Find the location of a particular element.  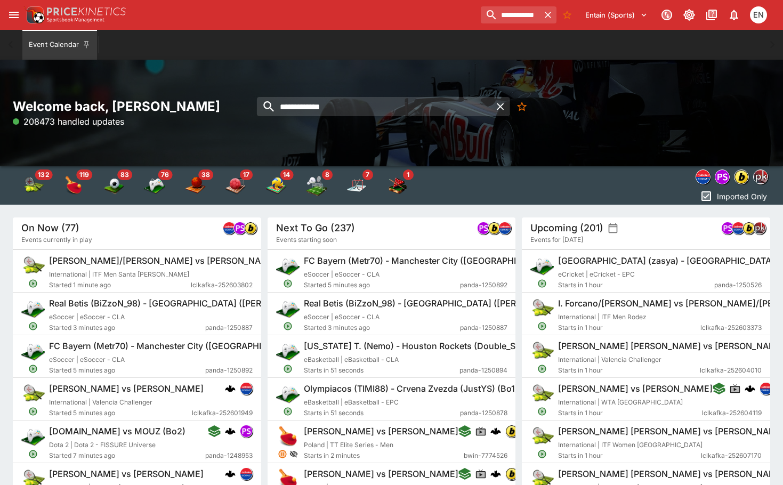

svg: Suspended is located at coordinates (282, 454).